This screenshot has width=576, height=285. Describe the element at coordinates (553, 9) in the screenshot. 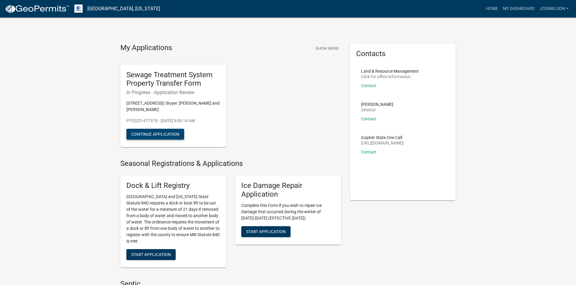

I see `a: JodiNelson` at that location.